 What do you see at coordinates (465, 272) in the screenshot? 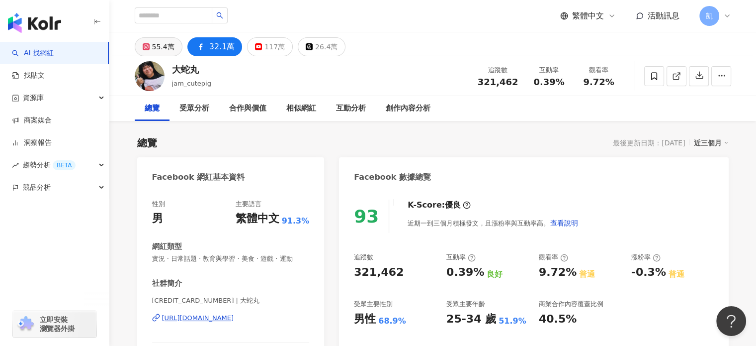
I see `div: 0.39%` at bounding box center [465, 272].